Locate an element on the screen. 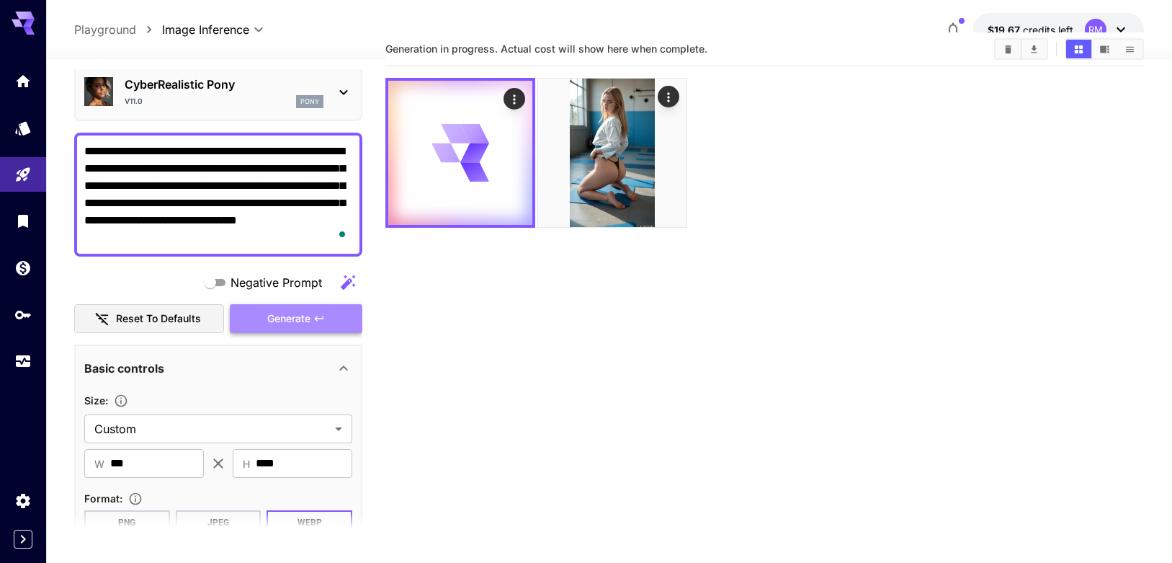 This screenshot has width=1172, height=563. span: Generation in progress. Actual cost will show here when complete. is located at coordinates (546, 48).